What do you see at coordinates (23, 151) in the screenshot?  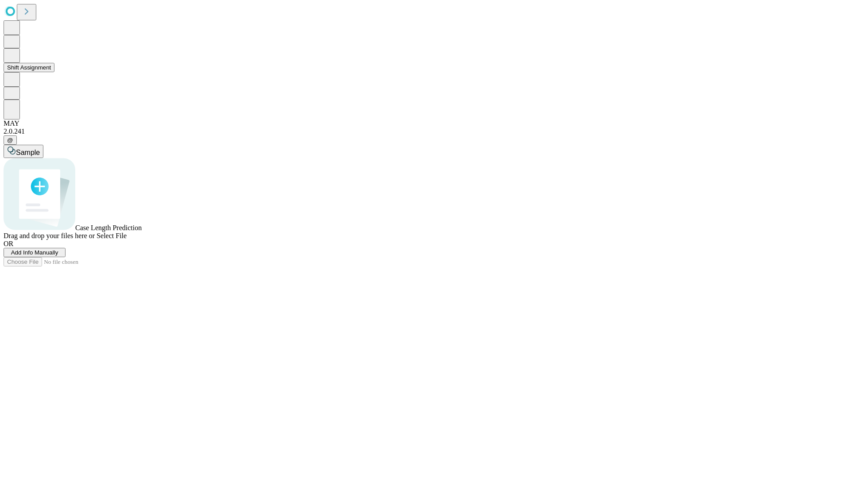 I see `button: Sample` at bounding box center [23, 151].